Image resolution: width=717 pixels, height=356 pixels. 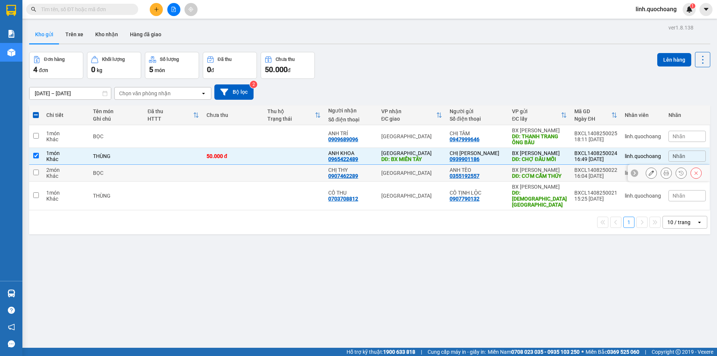 I want to click on div: DĐ: CHÙA HƯNG THIỀN, so click(x=540, y=199).